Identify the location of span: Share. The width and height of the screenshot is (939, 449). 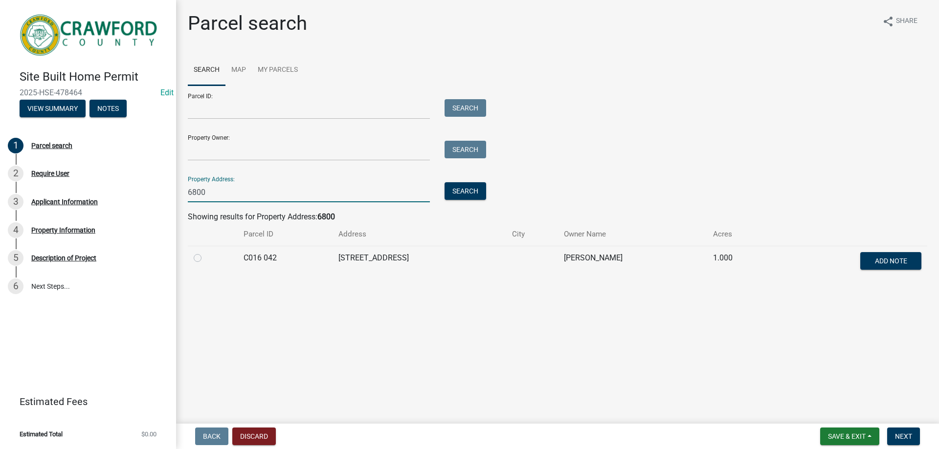
(906, 22).